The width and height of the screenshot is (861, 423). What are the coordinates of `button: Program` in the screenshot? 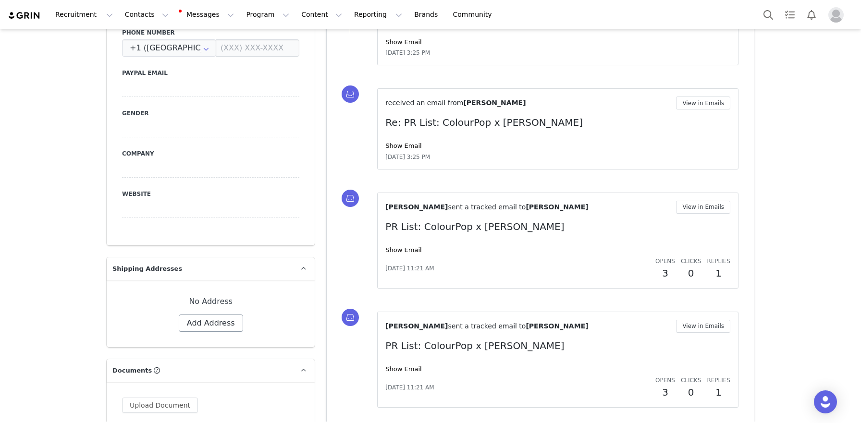 It's located at (268, 14).